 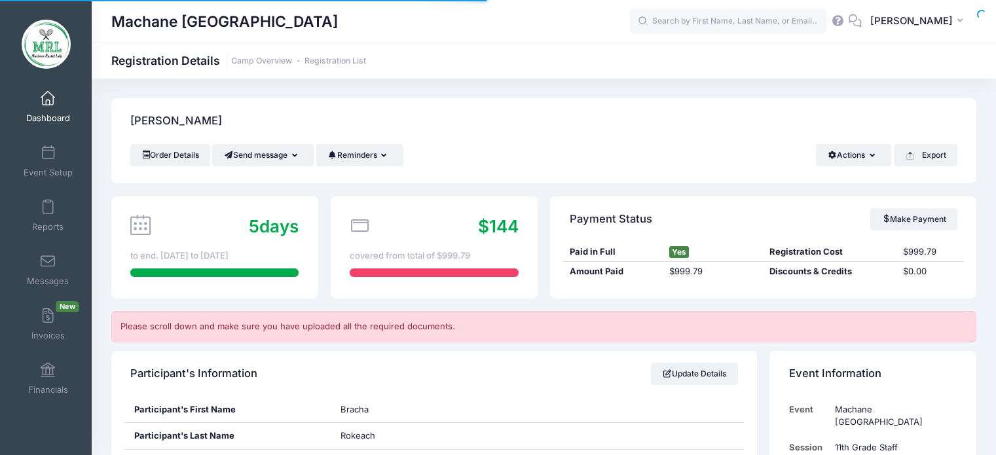 What do you see at coordinates (48, 226) in the screenshot?
I see `span: Reports` at bounding box center [48, 226].